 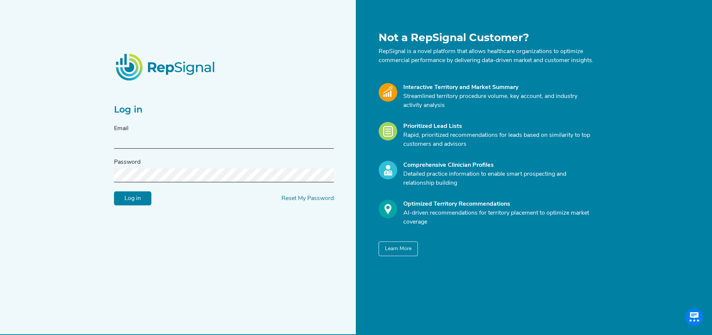 I want to click on input: Log in, so click(x=133, y=198).